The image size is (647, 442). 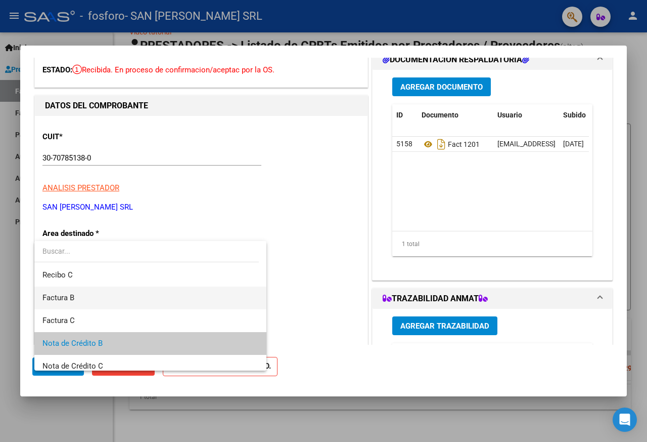 I want to click on div: Open Intercom Messenger, so click(x=625, y=419).